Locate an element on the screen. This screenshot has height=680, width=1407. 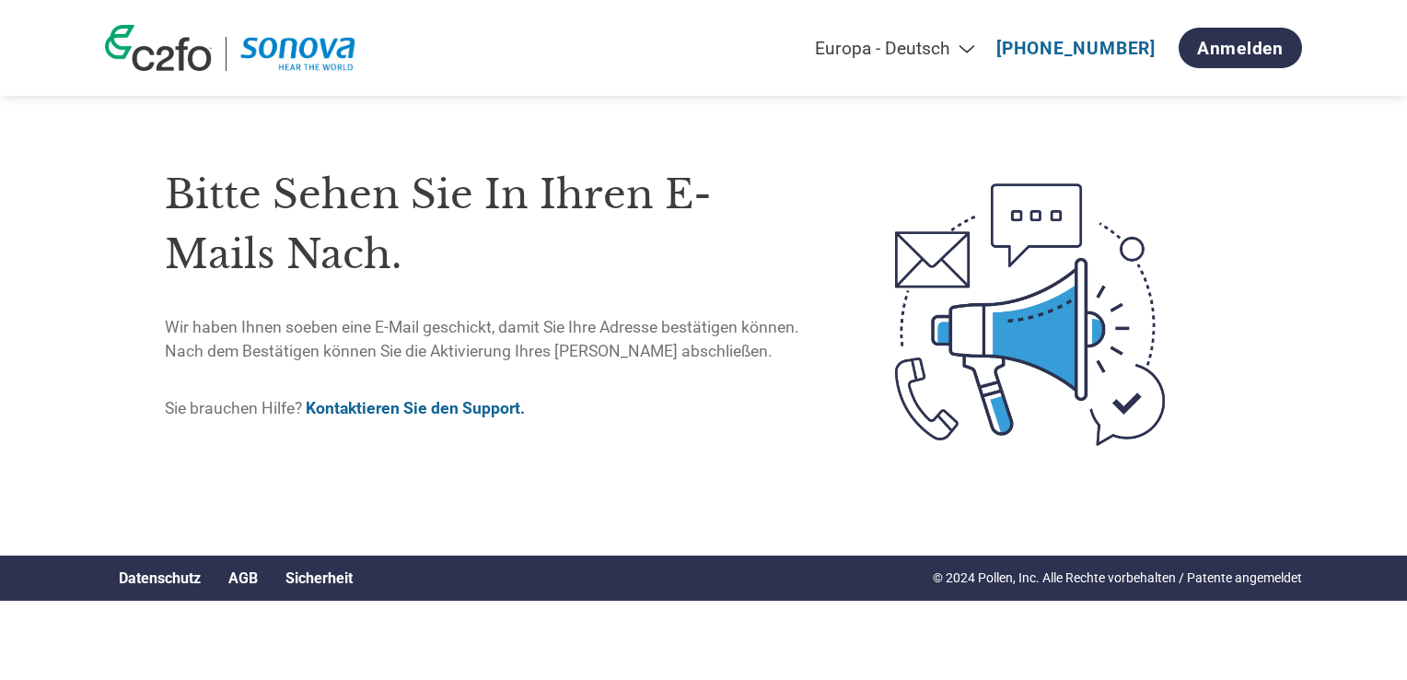
h1: Bitte sehen Sie in Ihren E-Mails nach. is located at coordinates (491, 224).